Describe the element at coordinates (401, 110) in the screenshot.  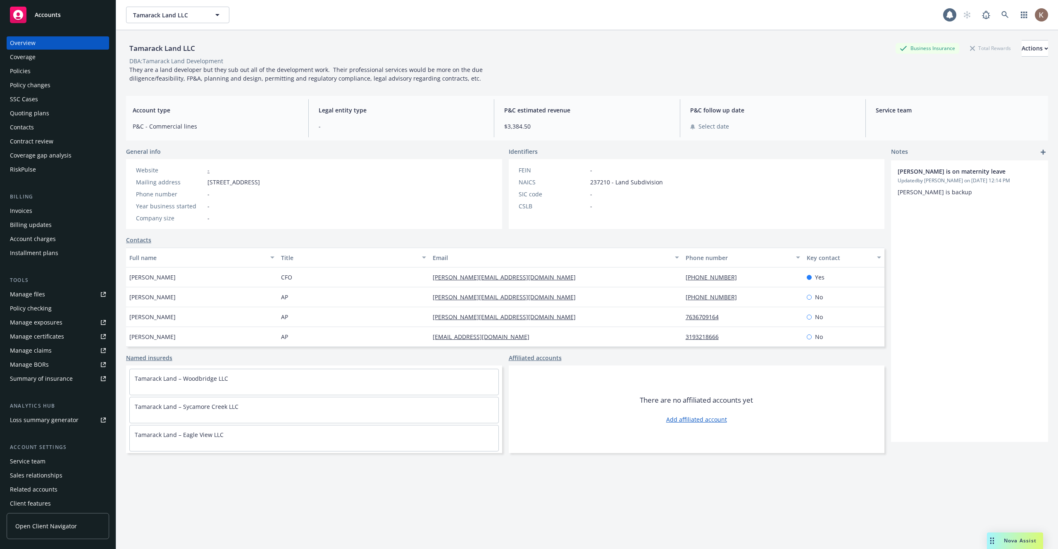
I see `span: Legal entity type` at that location.